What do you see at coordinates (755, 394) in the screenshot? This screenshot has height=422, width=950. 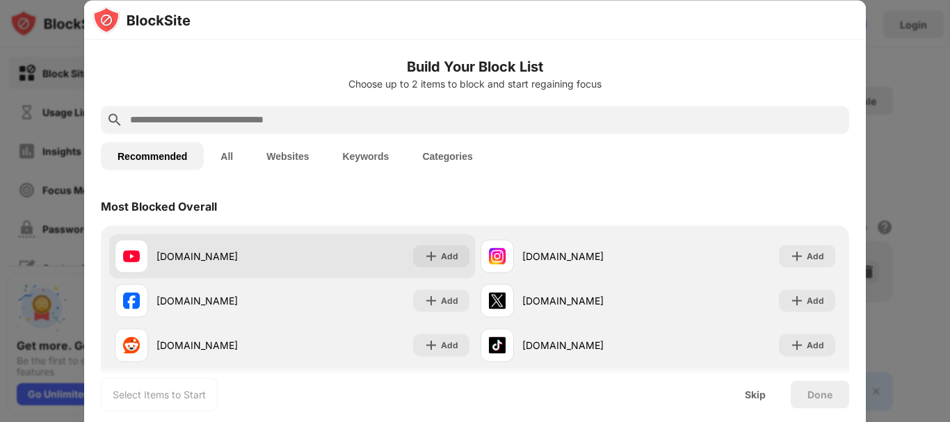 I see `div: Skip` at bounding box center [755, 394].